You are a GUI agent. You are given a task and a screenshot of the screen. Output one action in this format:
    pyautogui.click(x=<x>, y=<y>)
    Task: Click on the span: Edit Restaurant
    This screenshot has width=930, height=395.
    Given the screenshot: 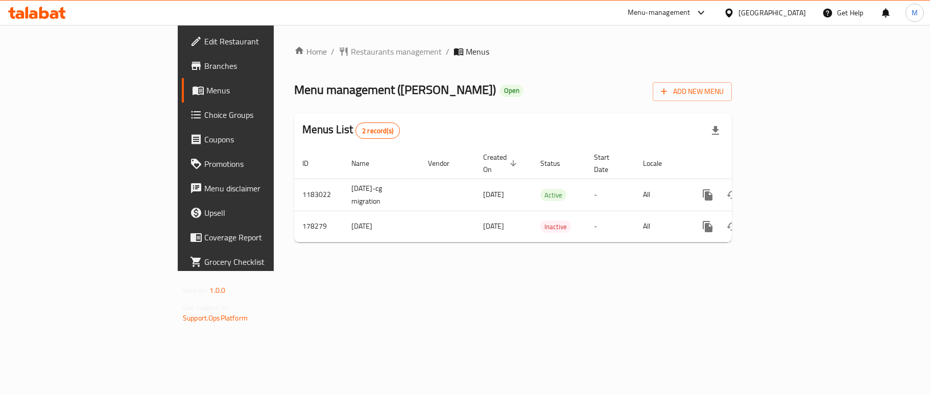 What is the action you would take?
    pyautogui.click(x=264, y=41)
    